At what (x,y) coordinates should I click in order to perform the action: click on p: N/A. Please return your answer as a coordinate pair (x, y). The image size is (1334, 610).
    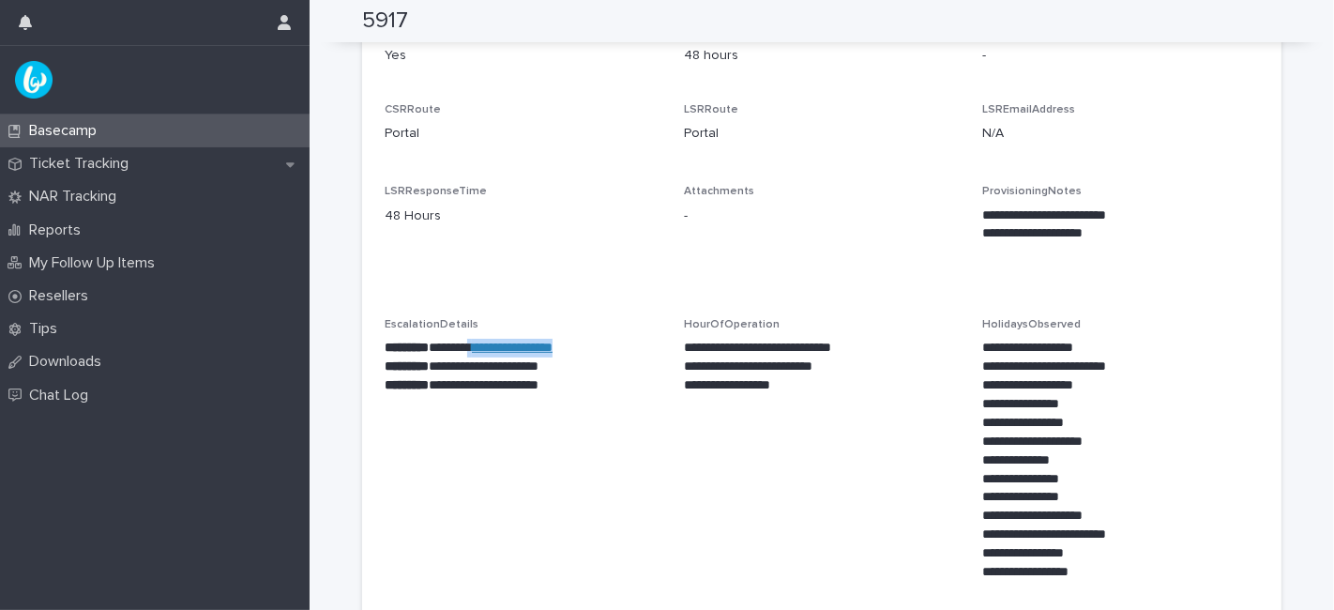
    Looking at the image, I should click on (1120, 133).